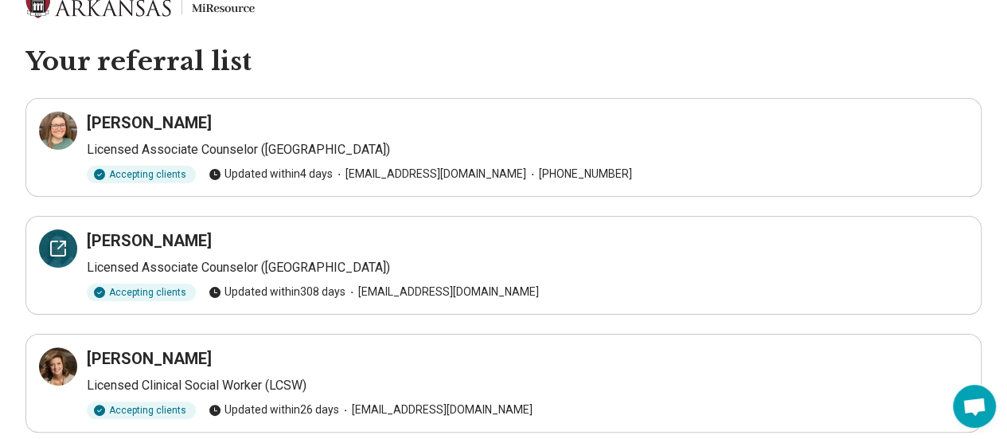  Describe the element at coordinates (271, 174) in the screenshot. I see `span: Updated within 4 days` at that location.